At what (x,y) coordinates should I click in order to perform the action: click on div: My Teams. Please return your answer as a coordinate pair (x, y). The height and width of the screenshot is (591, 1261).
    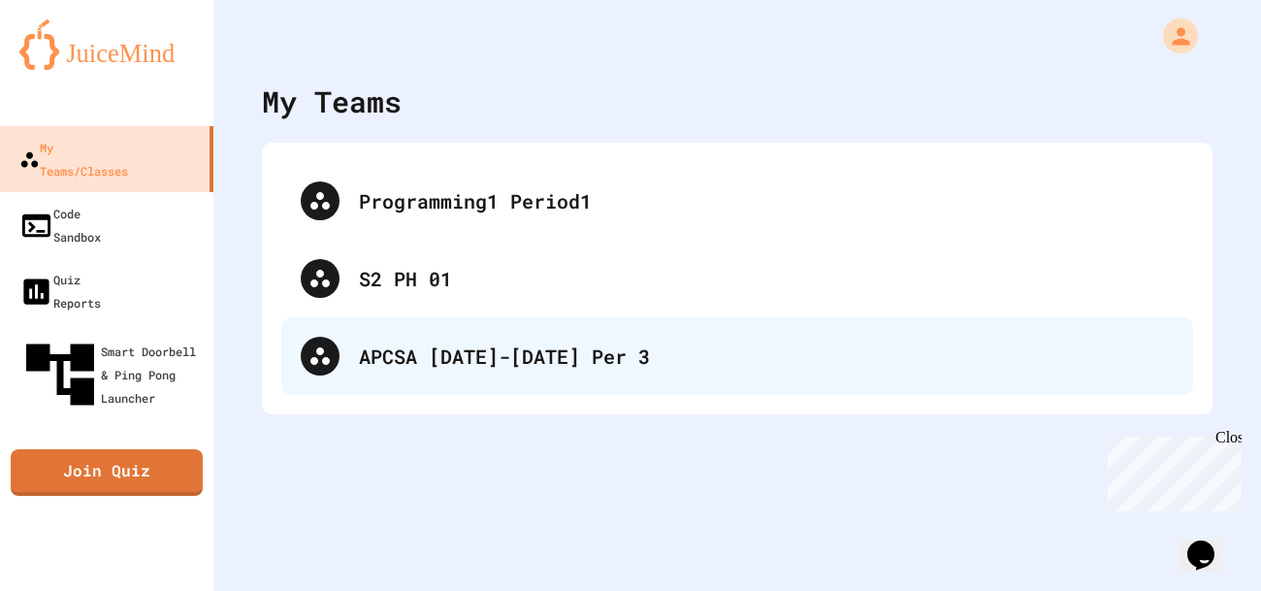
    Looking at the image, I should click on (332, 101).